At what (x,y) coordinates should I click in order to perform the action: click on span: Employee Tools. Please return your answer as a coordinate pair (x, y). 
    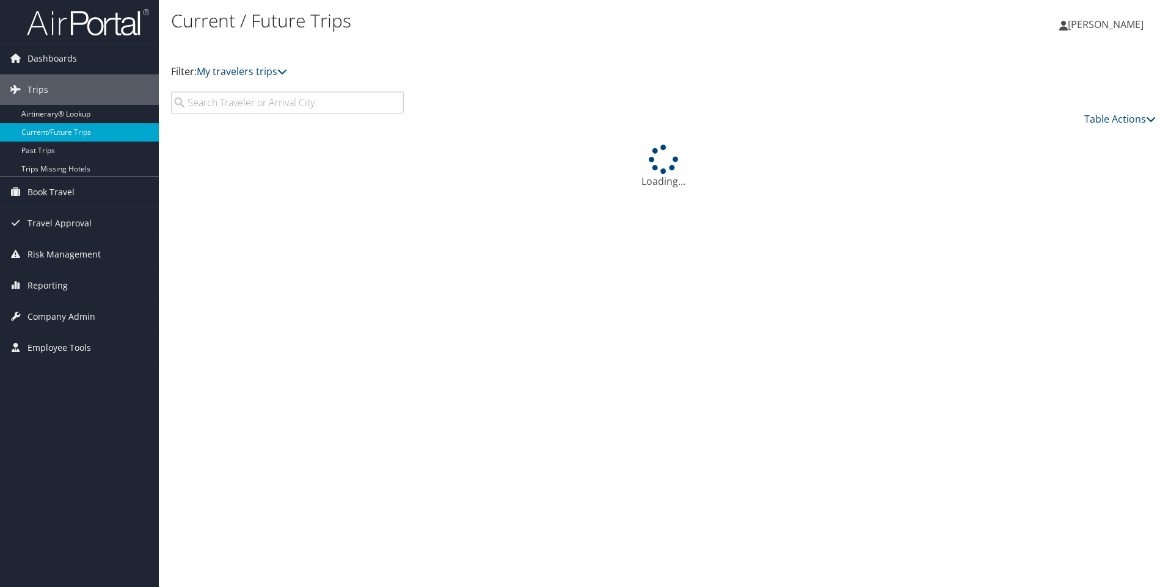
    Looking at the image, I should click on (59, 348).